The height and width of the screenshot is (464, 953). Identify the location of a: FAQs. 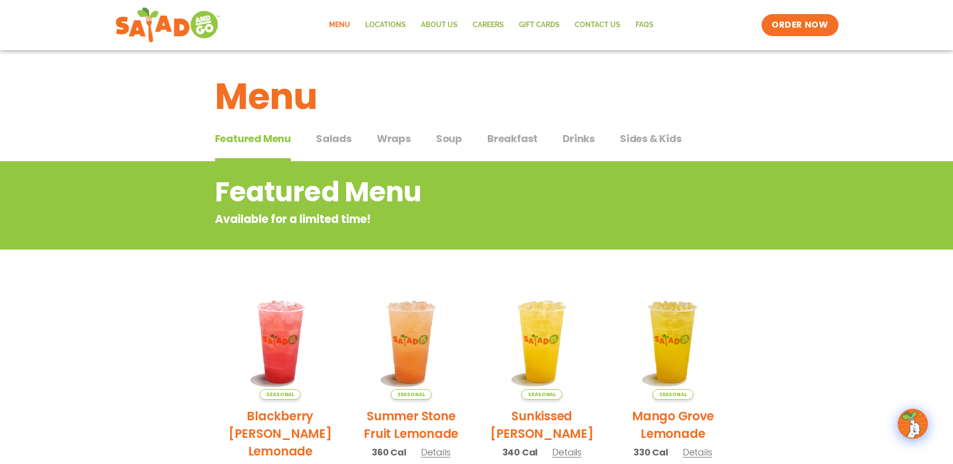
(645, 25).